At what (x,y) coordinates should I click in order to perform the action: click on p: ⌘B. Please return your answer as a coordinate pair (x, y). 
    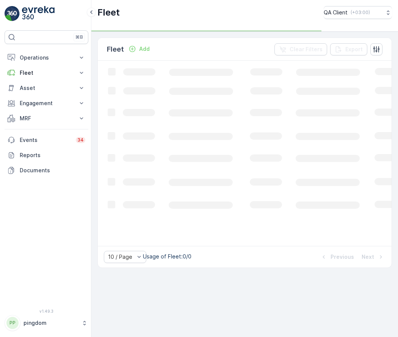
    Looking at the image, I should click on (79, 37).